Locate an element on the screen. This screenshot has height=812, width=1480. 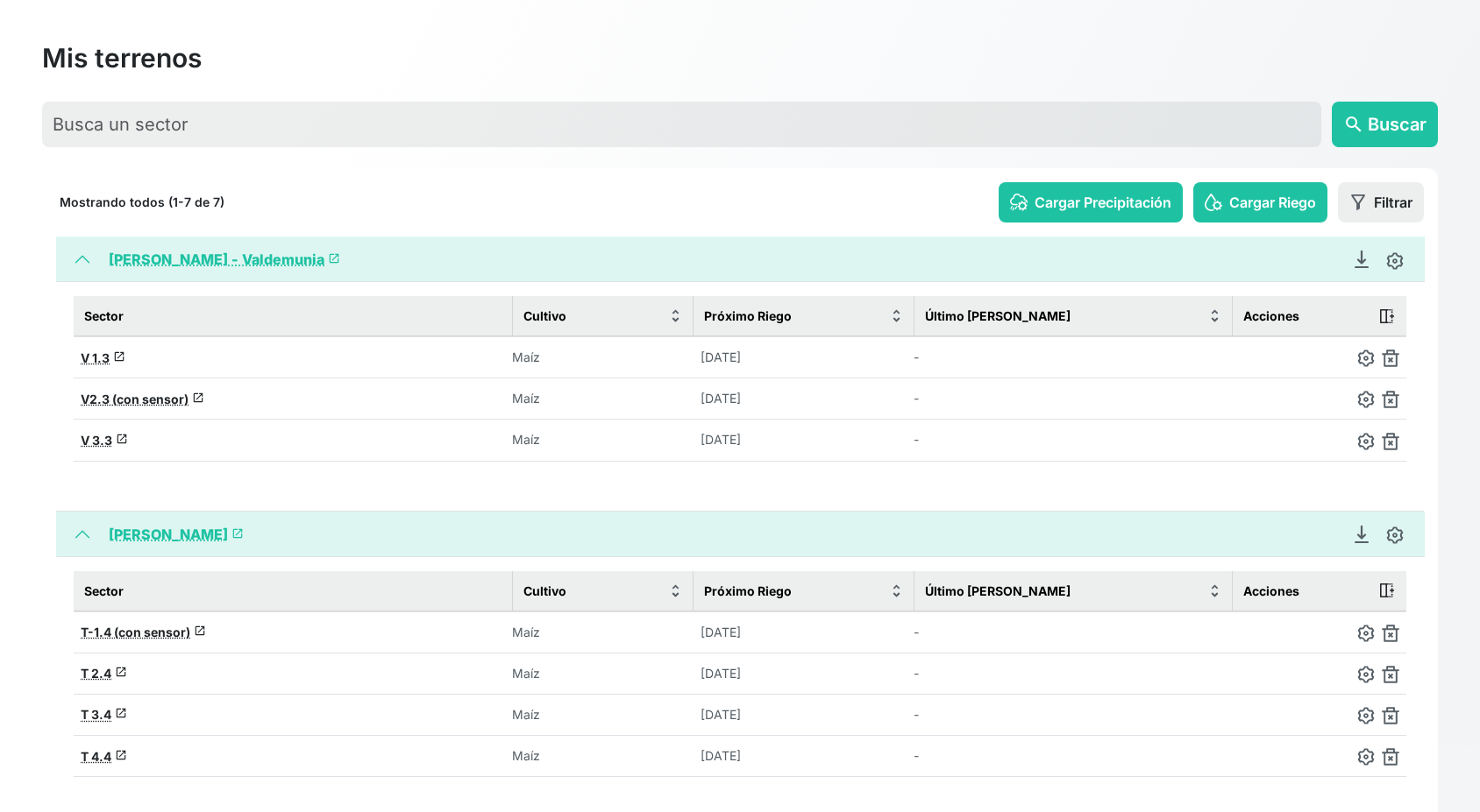
span: Buscar is located at coordinates (1397, 124).